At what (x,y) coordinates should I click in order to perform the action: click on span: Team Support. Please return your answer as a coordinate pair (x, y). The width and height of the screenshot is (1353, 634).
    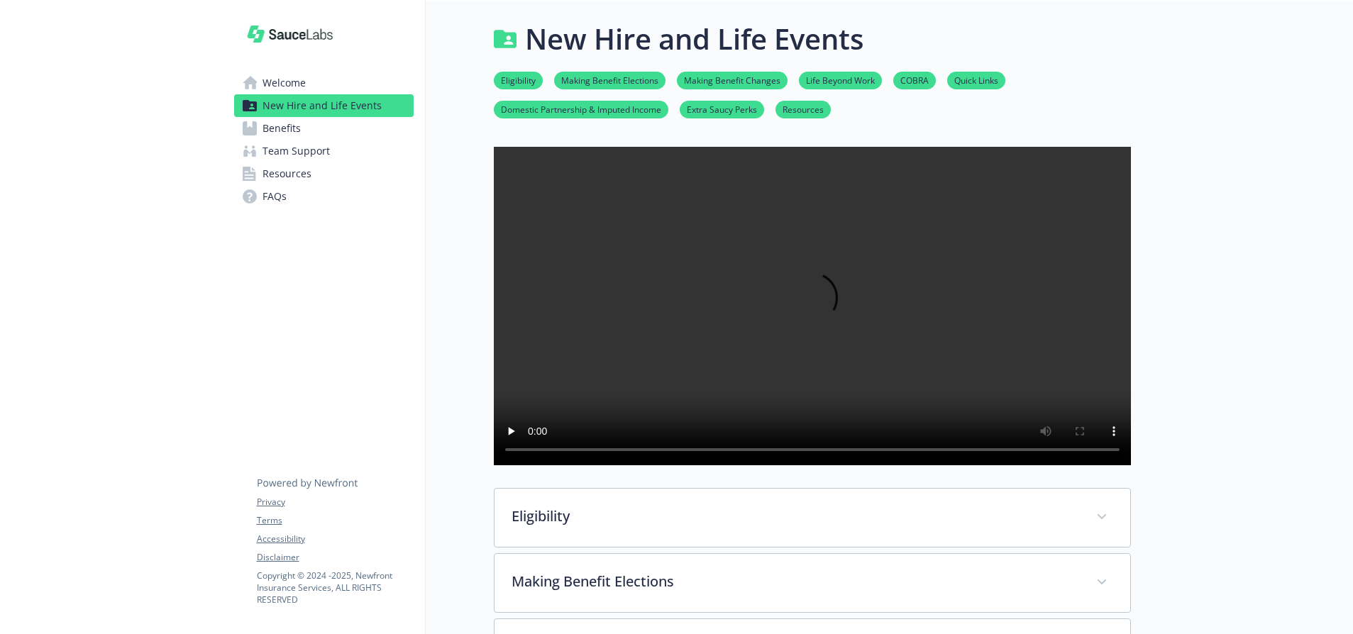
    Looking at the image, I should click on (296, 151).